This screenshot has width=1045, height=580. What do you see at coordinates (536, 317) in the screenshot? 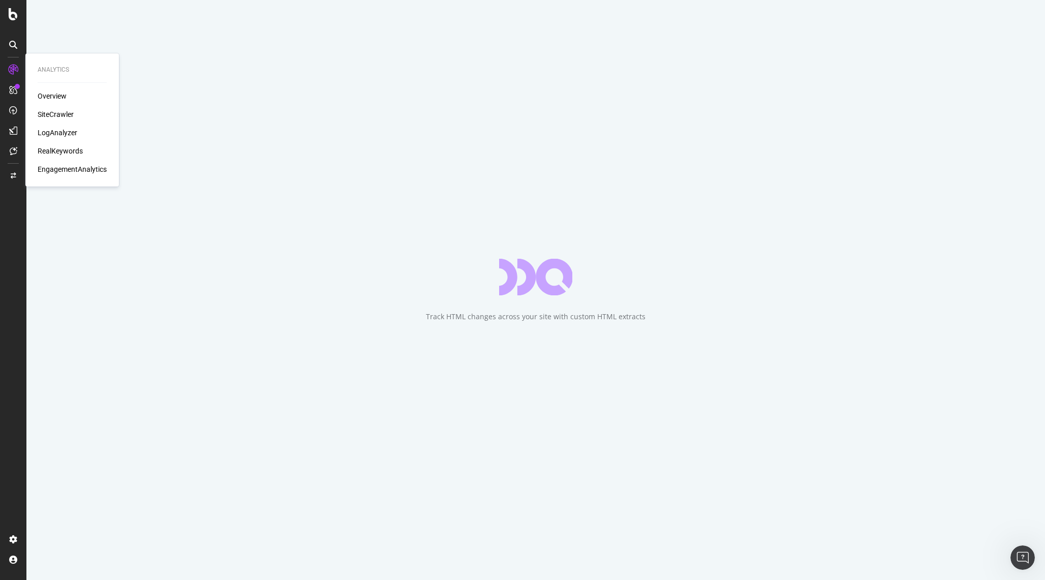
I see `div: Track HTML changes across your site with custom HTML extracts` at bounding box center [536, 317].